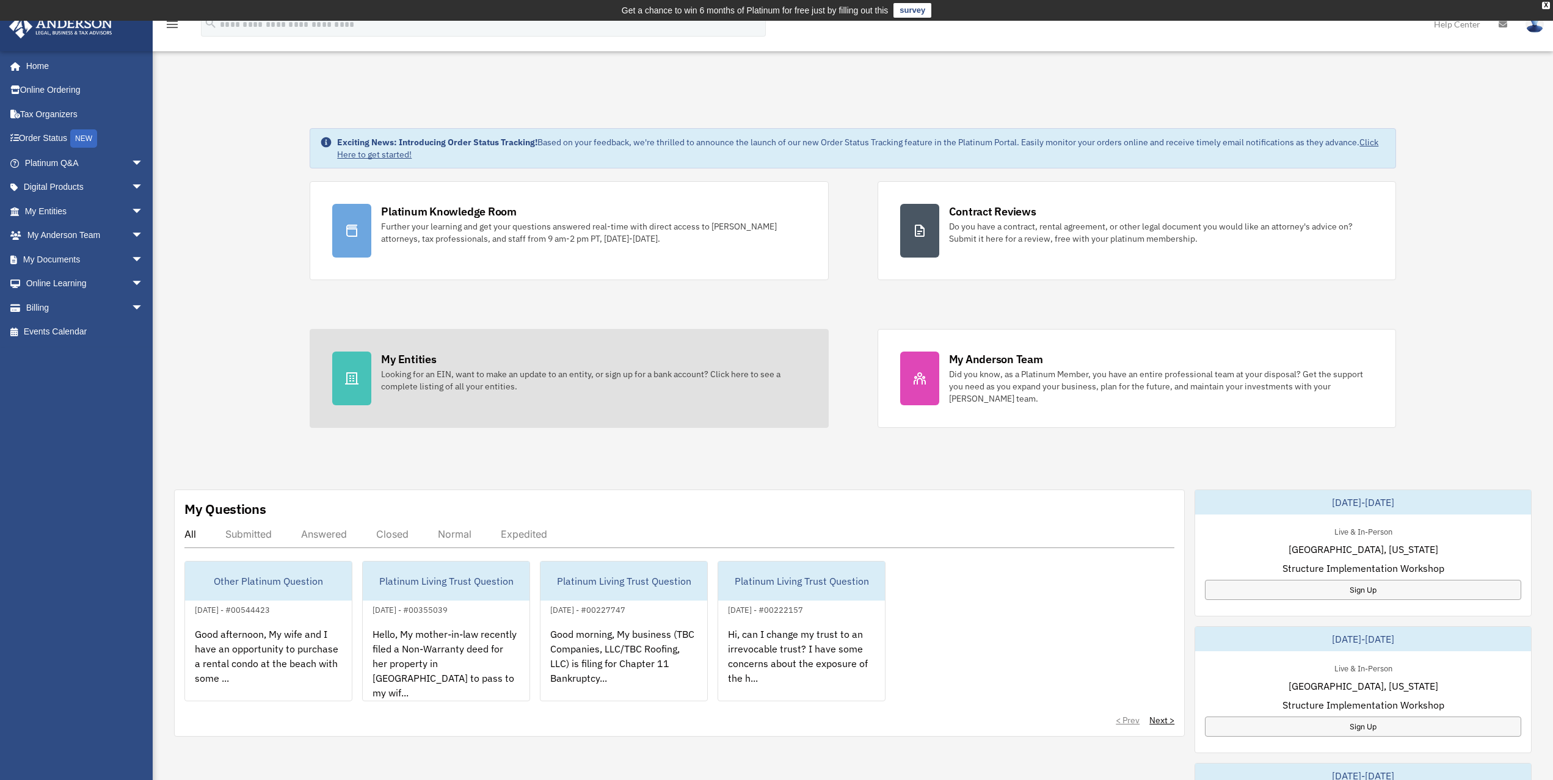  Describe the element at coordinates (568, 379) in the screenshot. I see `a: My Entities Looking for an EIN, want to make an update to an entity, or sign up for a bank accoun...` at that location.